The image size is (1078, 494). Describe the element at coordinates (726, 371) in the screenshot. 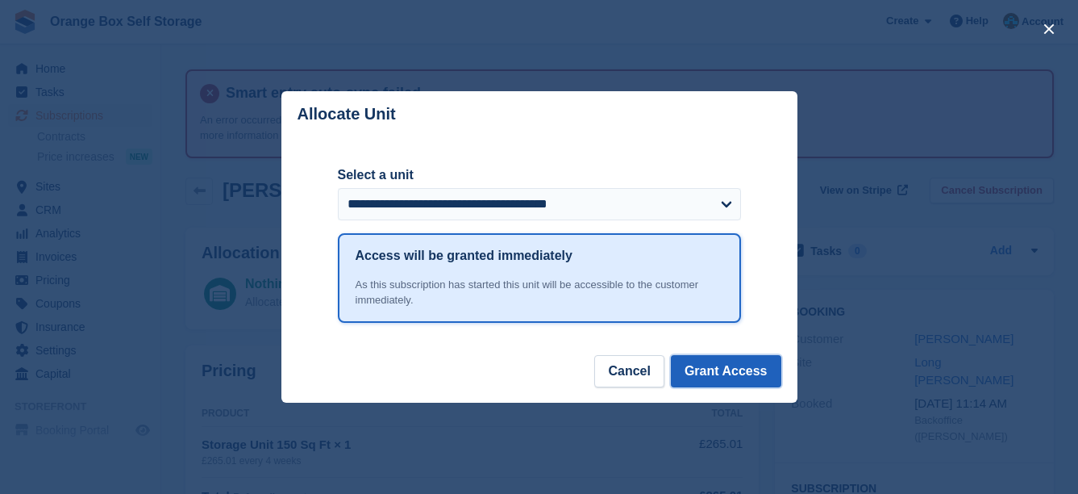

I see `button: Grant Access` at that location.